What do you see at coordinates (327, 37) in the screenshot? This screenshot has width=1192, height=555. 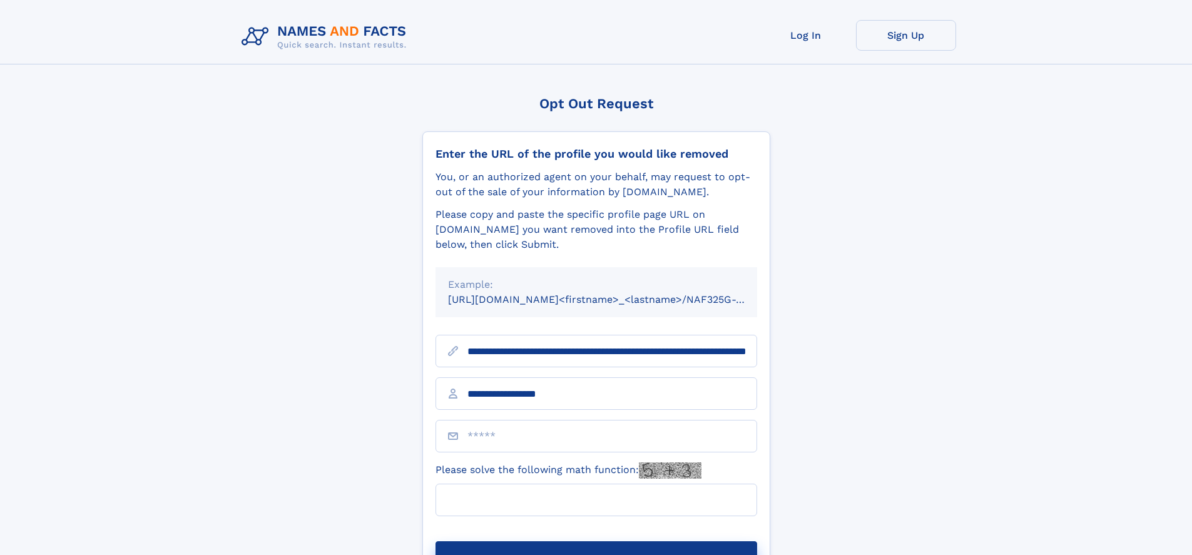 I see `img: Logo Names and Facts` at bounding box center [327, 37].